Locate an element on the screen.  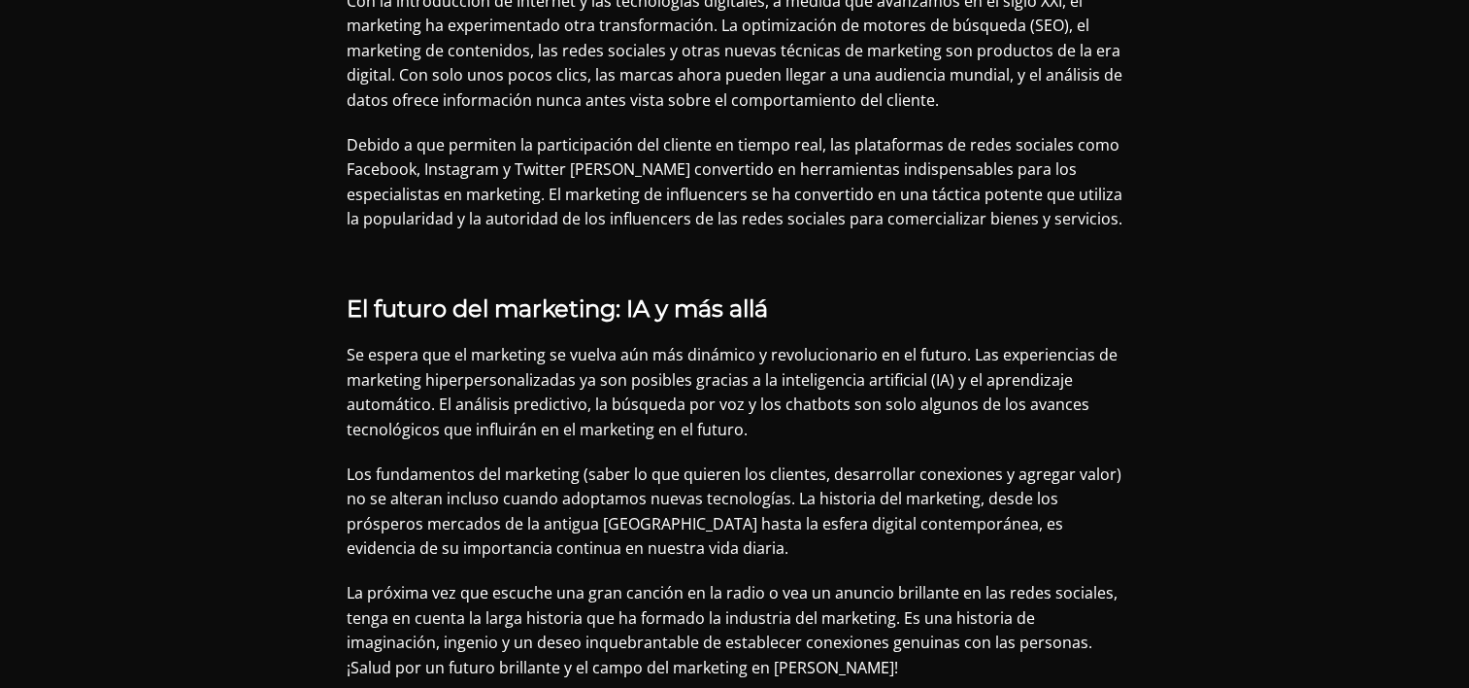
p: Se espera que el marketing se vuelva aún más dinámico y revolucionario en el futuro. Las experien... is located at coordinates (735, 392).